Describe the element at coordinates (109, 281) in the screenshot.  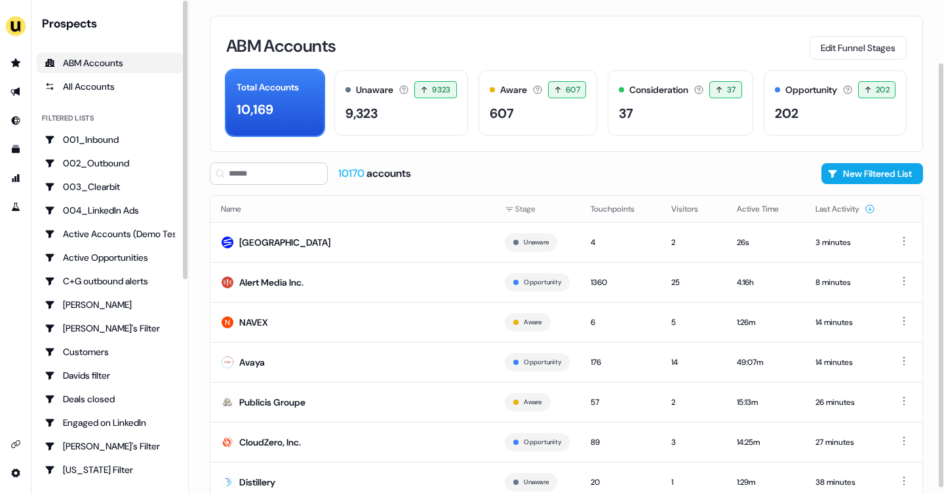
I see `a: Go to C+G outbound alerts` at that location.